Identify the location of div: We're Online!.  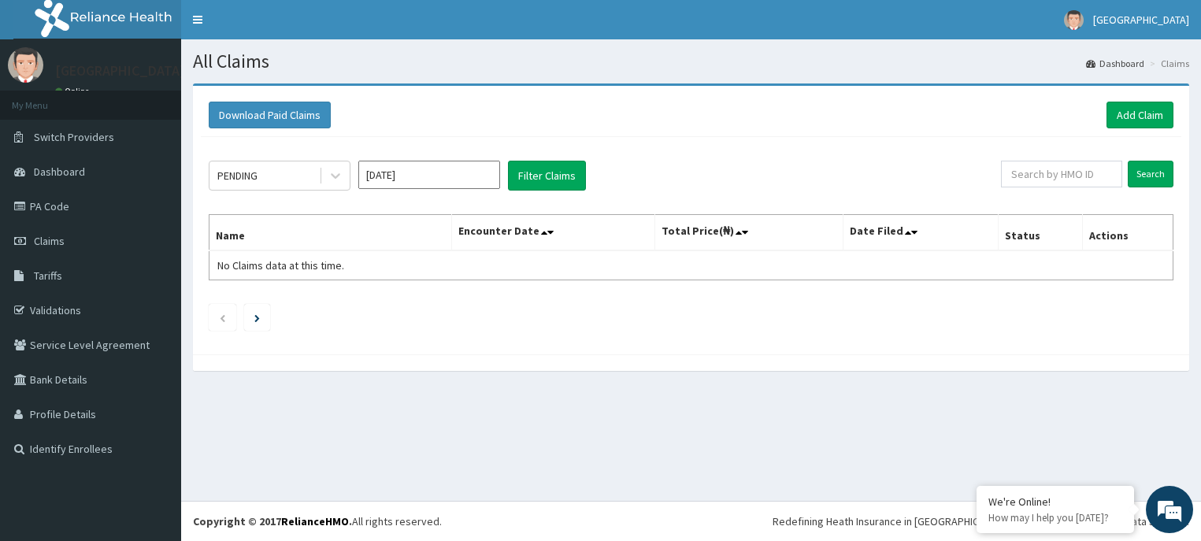
(1056, 502).